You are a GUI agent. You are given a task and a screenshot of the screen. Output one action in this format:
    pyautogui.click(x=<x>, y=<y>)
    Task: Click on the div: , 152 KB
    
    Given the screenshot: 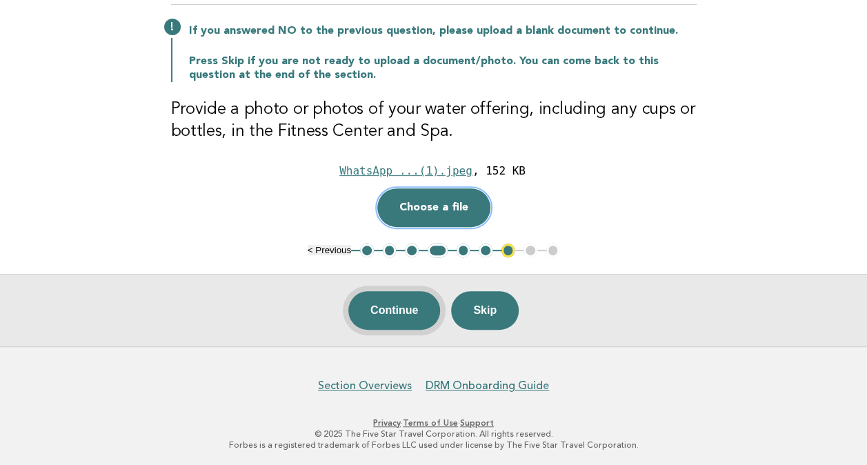 What is the action you would take?
    pyautogui.click(x=498, y=170)
    